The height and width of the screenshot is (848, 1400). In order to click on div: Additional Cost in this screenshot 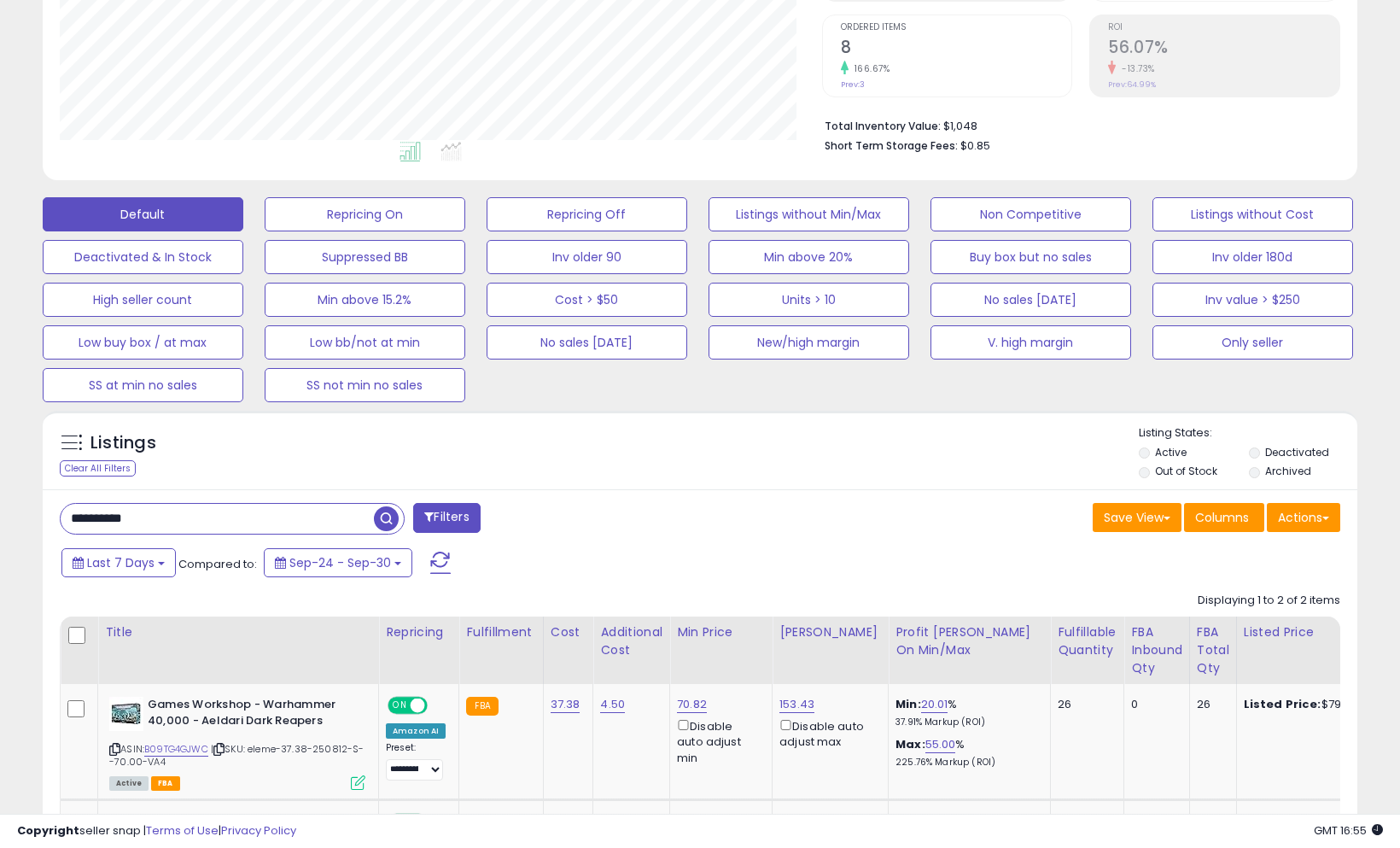, I will do `click(631, 641)`.